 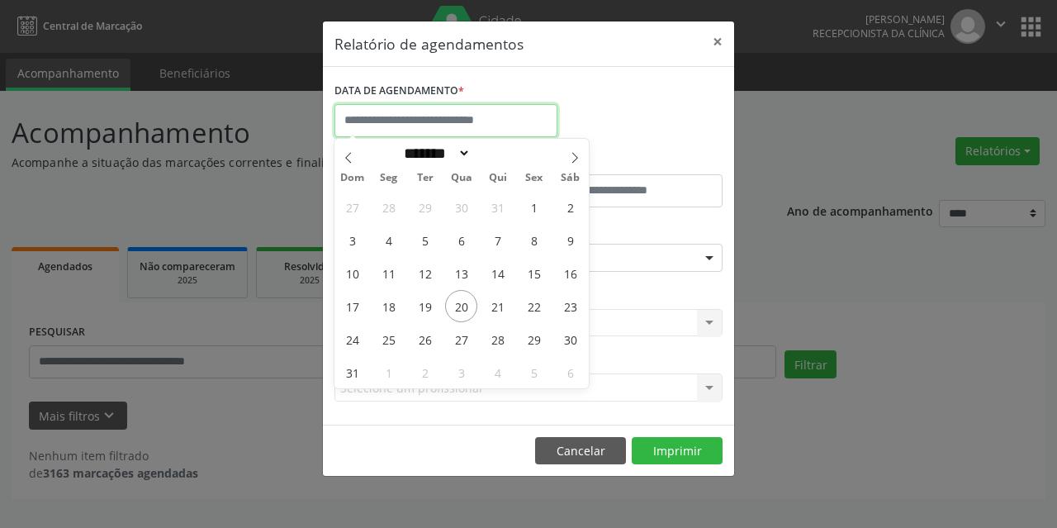 I want to click on span: Julho 30, 2025, so click(x=461, y=207).